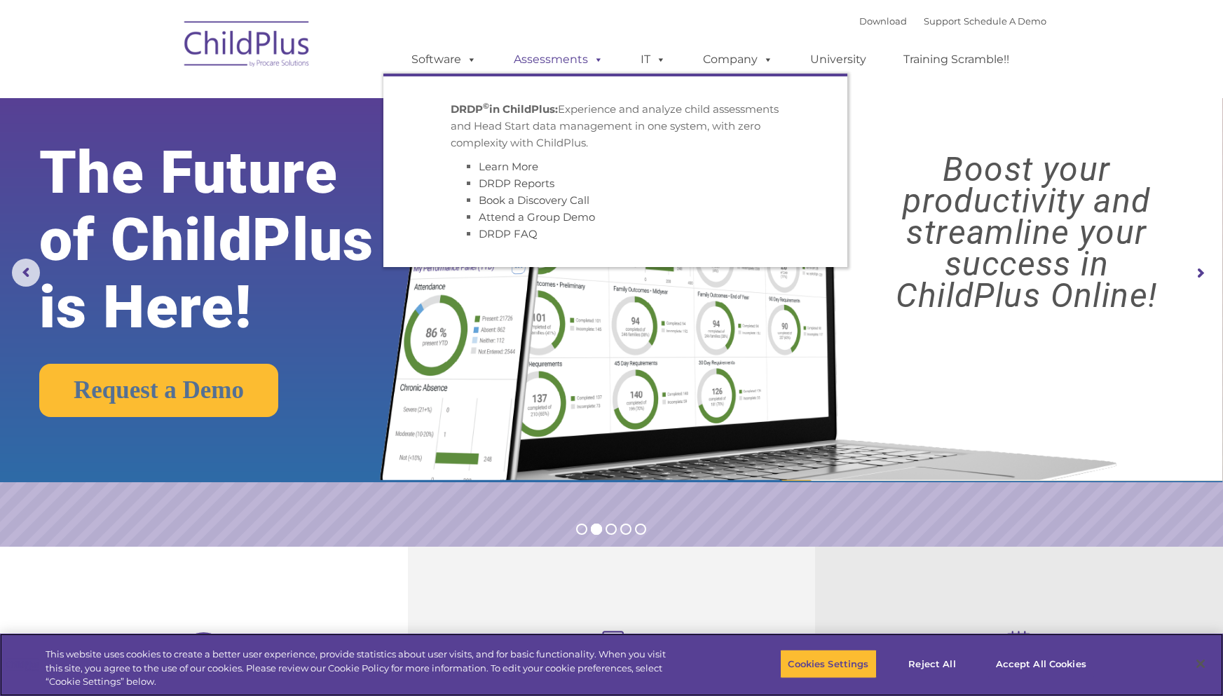 The width and height of the screenshot is (1223, 696). What do you see at coordinates (247, 46) in the screenshot?
I see `img: ChildPlus by Procare Solutions` at bounding box center [247, 46].